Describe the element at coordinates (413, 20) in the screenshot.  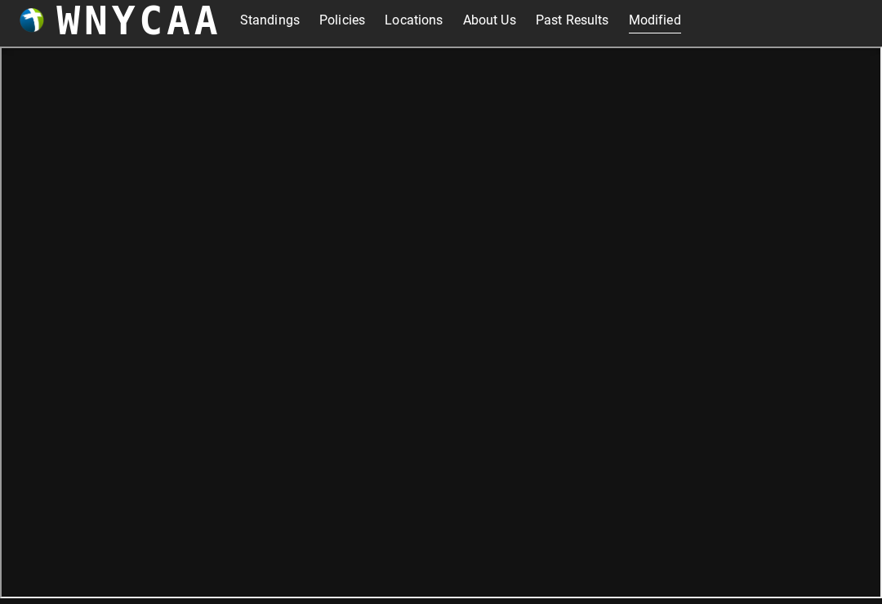
I see `a: Locations` at that location.